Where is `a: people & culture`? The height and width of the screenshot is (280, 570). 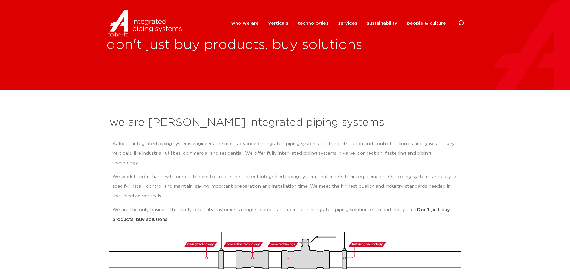
a: people & culture is located at coordinates (426, 23).